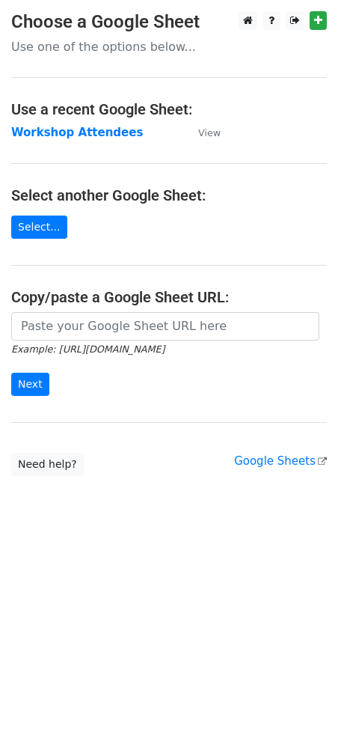 The image size is (338, 729). Describe the element at coordinates (169, 195) in the screenshot. I see `h4: Select another Google Sheet:` at that location.